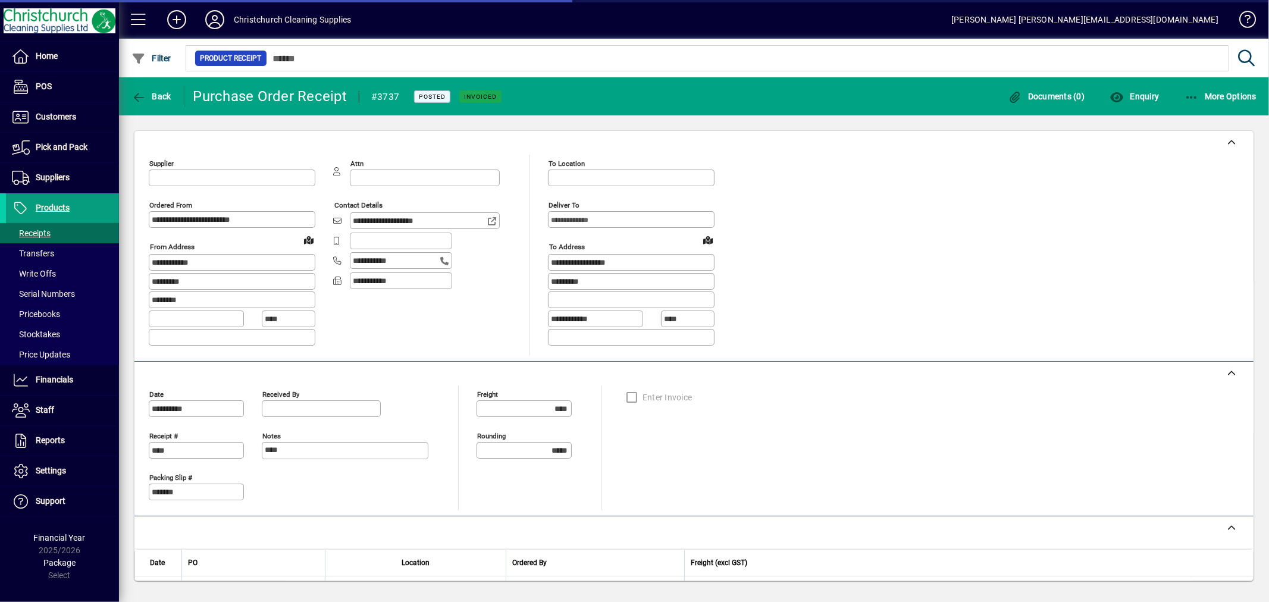 This screenshot has height=602, width=1269. What do you see at coordinates (62, 355) in the screenshot?
I see `a: Price Updates` at bounding box center [62, 355].